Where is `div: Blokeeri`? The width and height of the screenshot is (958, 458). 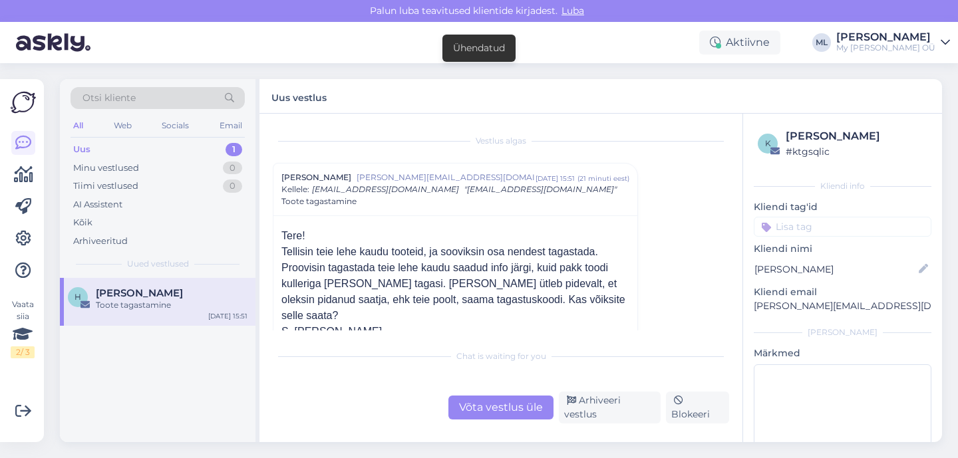 div: Blokeeri is located at coordinates (697, 408).